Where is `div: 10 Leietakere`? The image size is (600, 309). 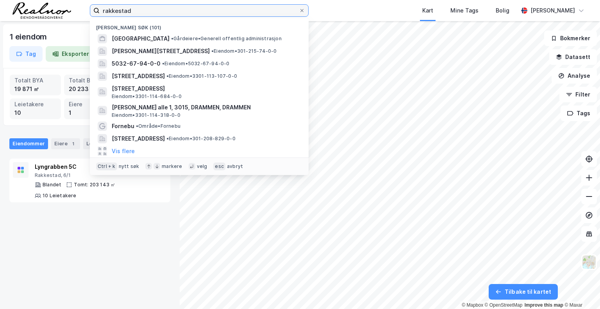 div: 10 Leietakere is located at coordinates (59, 196).